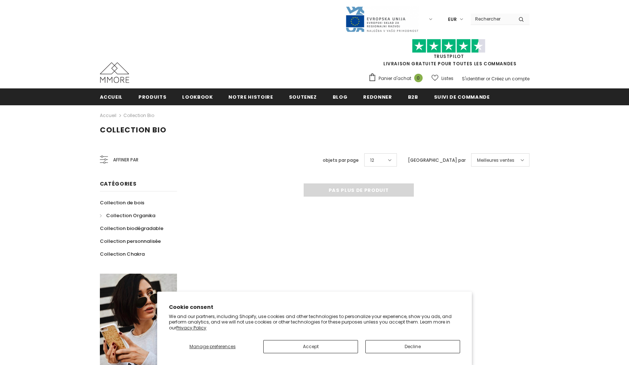 The image size is (629, 365). Describe the element at coordinates (449, 54) in the screenshot. I see `span: LIVRAISON GRATUITE POUR TOUTES LES COMMANDES` at that location.